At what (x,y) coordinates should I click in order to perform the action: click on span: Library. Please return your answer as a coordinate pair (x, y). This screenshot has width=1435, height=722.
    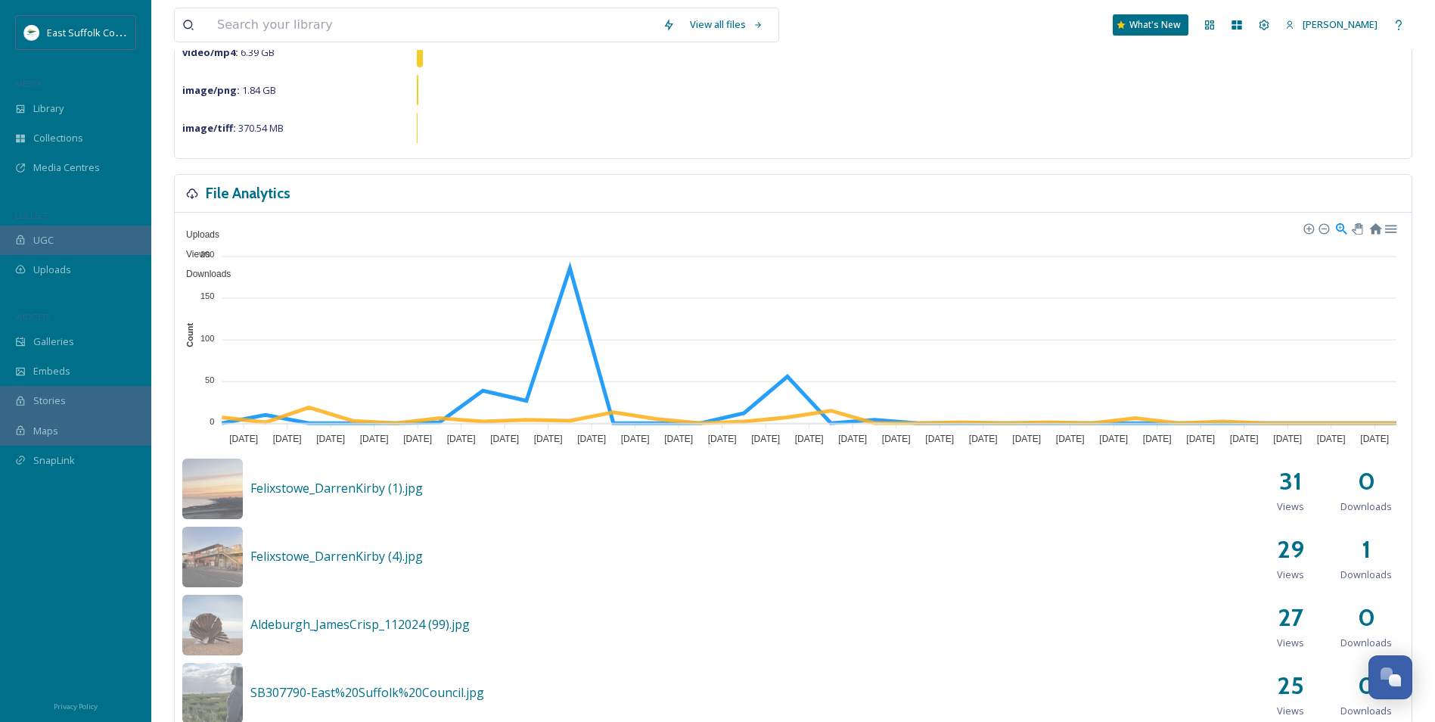
    Looking at the image, I should click on (48, 108).